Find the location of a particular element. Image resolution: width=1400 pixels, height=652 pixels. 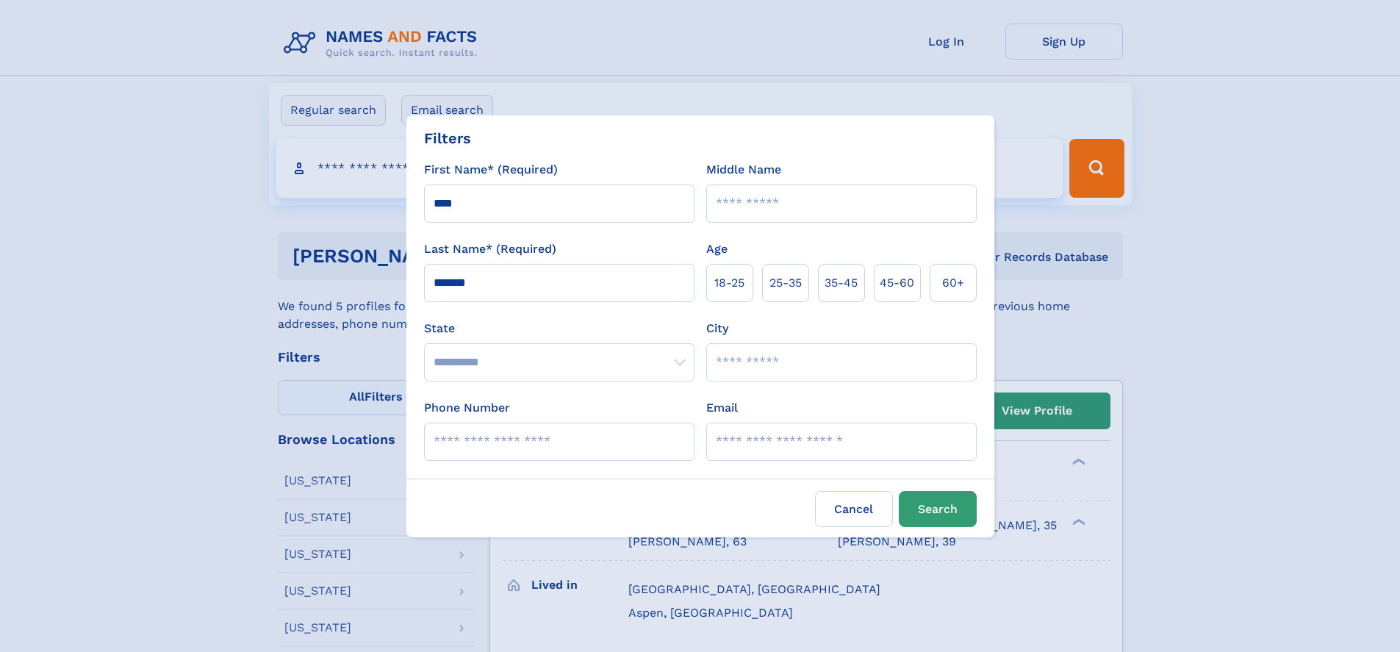

label: Phone Number is located at coordinates (467, 408).